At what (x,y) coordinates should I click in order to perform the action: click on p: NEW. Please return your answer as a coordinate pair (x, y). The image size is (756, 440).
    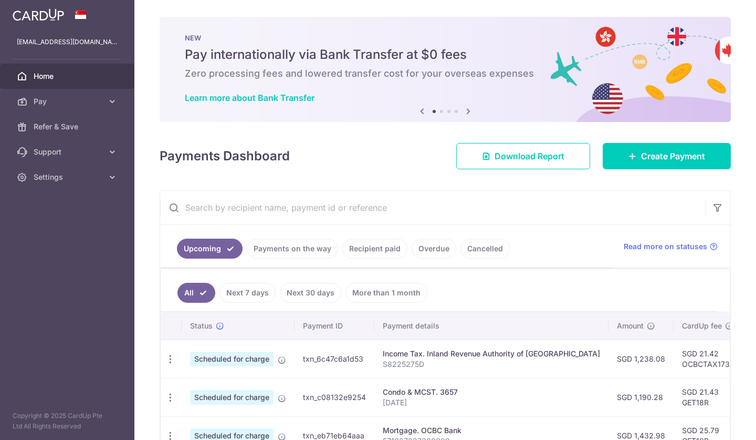
    Looking at the image, I should click on (445, 38).